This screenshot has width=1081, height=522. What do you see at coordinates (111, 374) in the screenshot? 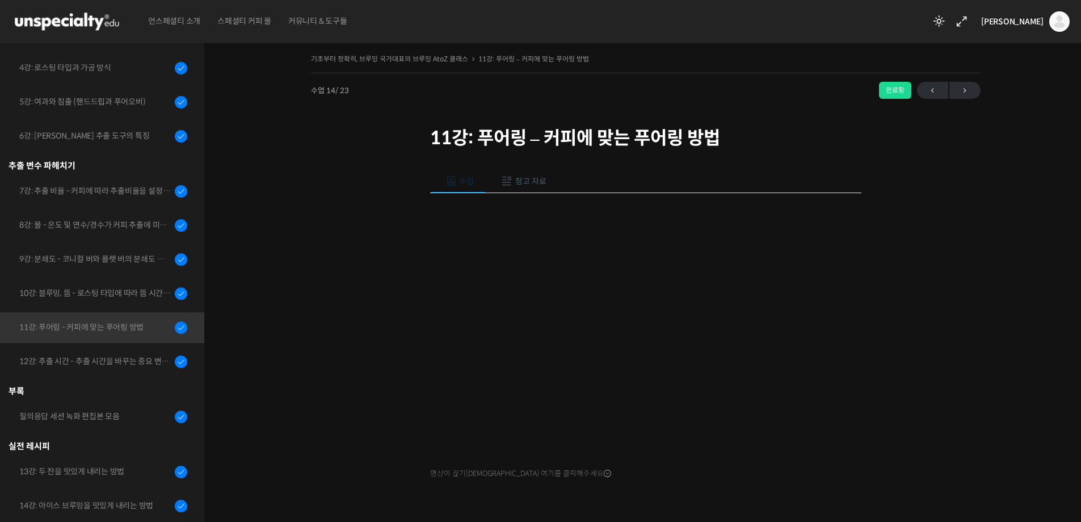
I see `a: 대화` at bounding box center [111, 374].